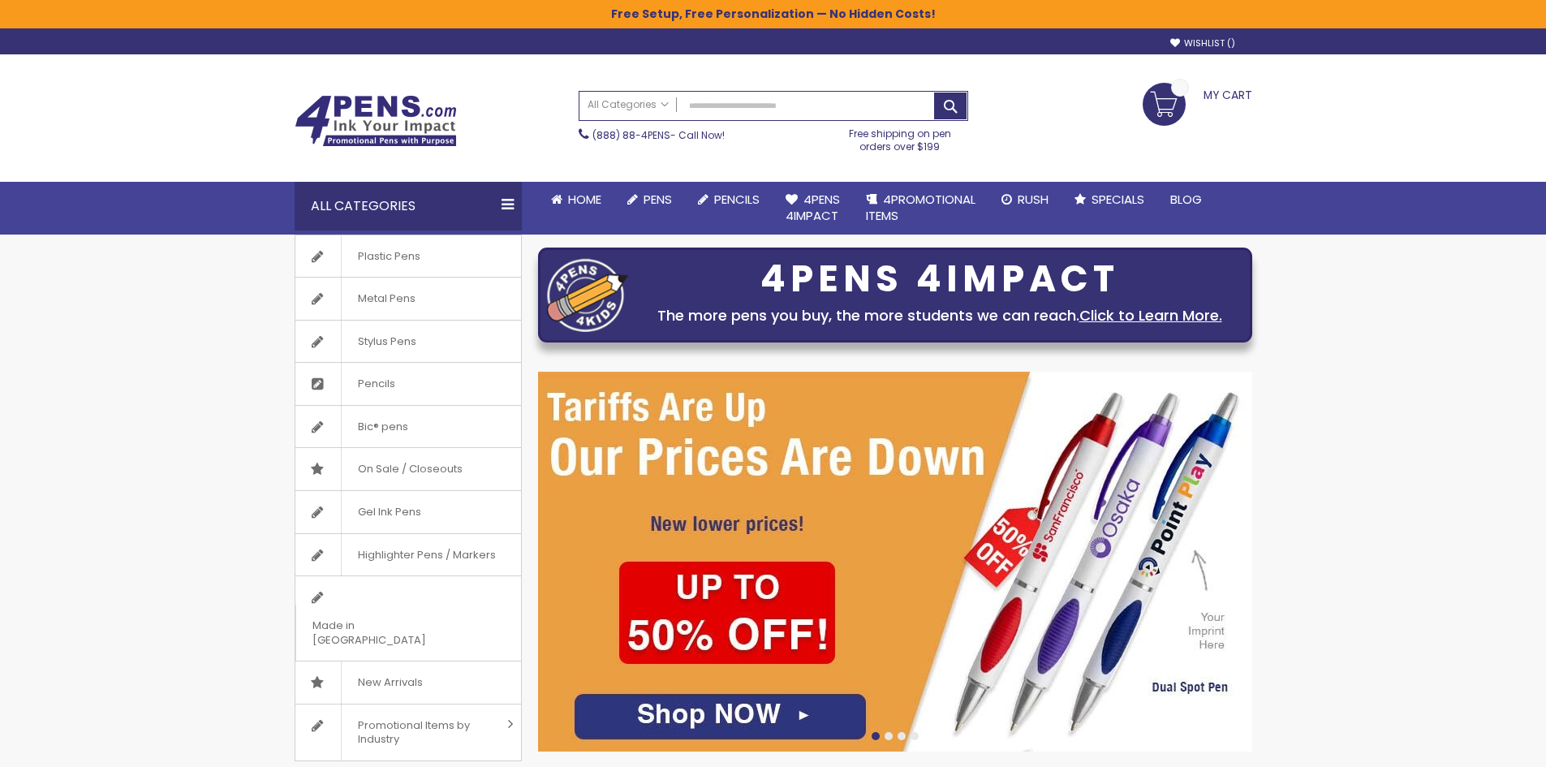  What do you see at coordinates (1203, 43) in the screenshot?
I see `a: Wishlist` at bounding box center [1203, 43].